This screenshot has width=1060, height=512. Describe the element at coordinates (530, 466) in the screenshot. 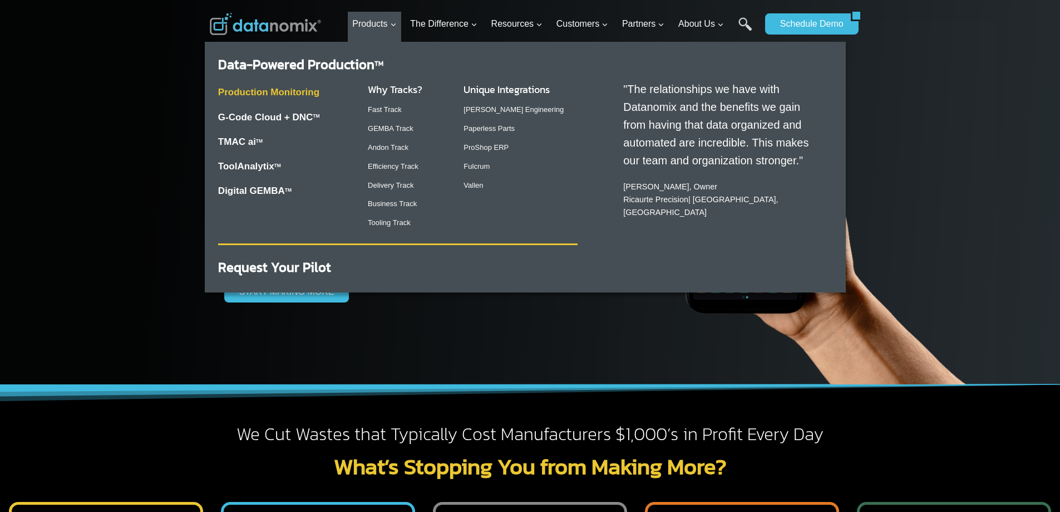

I see `h2: What’s Stopping You from Making More?` at that location.